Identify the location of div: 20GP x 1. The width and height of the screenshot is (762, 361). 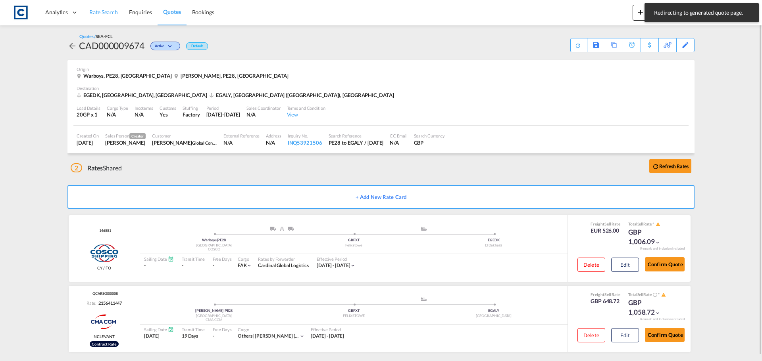
(88, 115).